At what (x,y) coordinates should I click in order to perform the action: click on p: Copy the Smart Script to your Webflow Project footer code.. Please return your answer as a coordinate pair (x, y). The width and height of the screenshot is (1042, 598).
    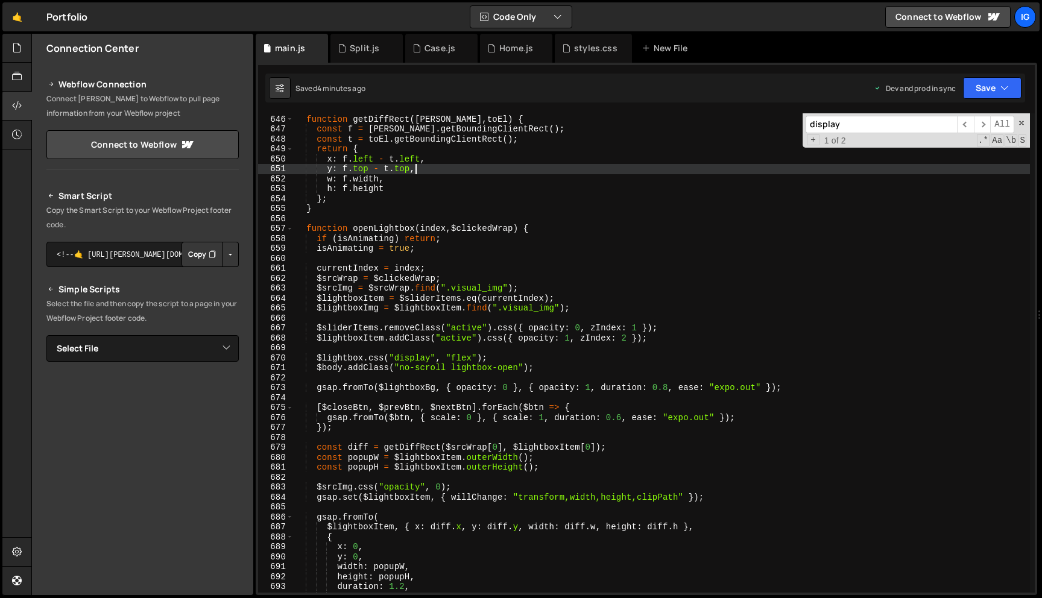
    Looking at the image, I should click on (142, 218).